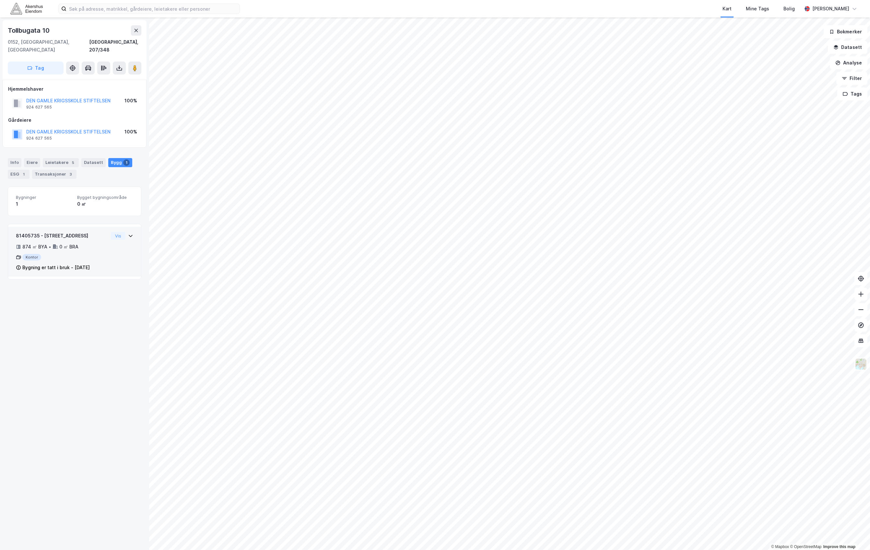 This screenshot has height=550, width=870. What do you see at coordinates (780, 547) in the screenshot?
I see `a: Mapbox` at bounding box center [780, 547].